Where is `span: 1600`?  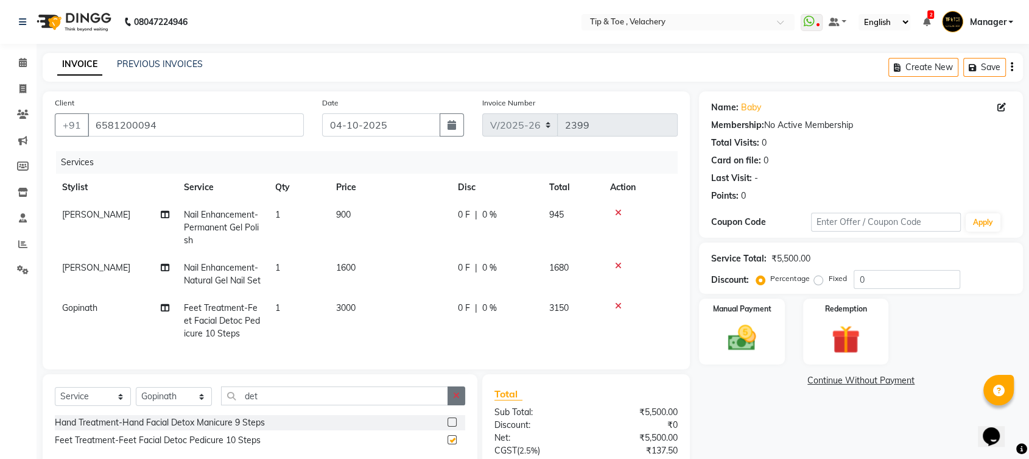 span: 1600 is located at coordinates (346, 267).